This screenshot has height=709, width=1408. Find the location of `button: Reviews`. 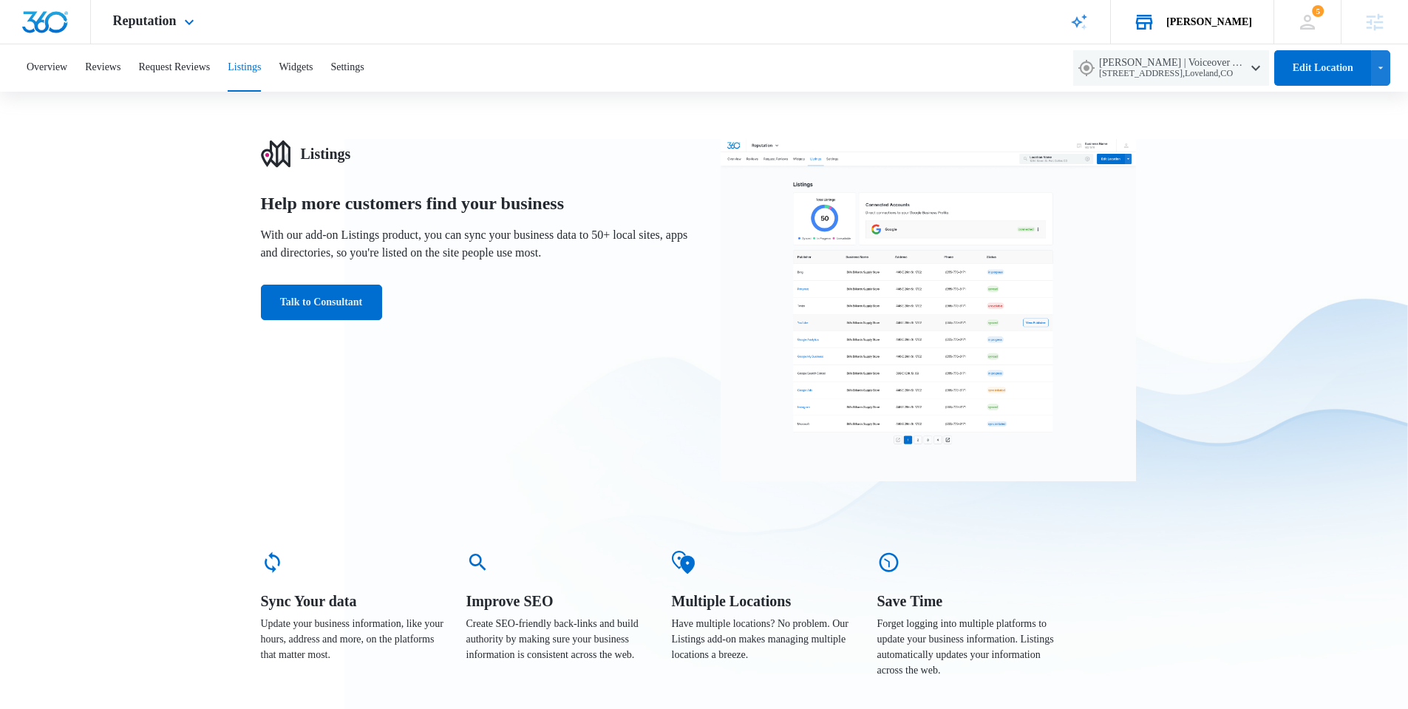

button: Reviews is located at coordinates (103, 68).